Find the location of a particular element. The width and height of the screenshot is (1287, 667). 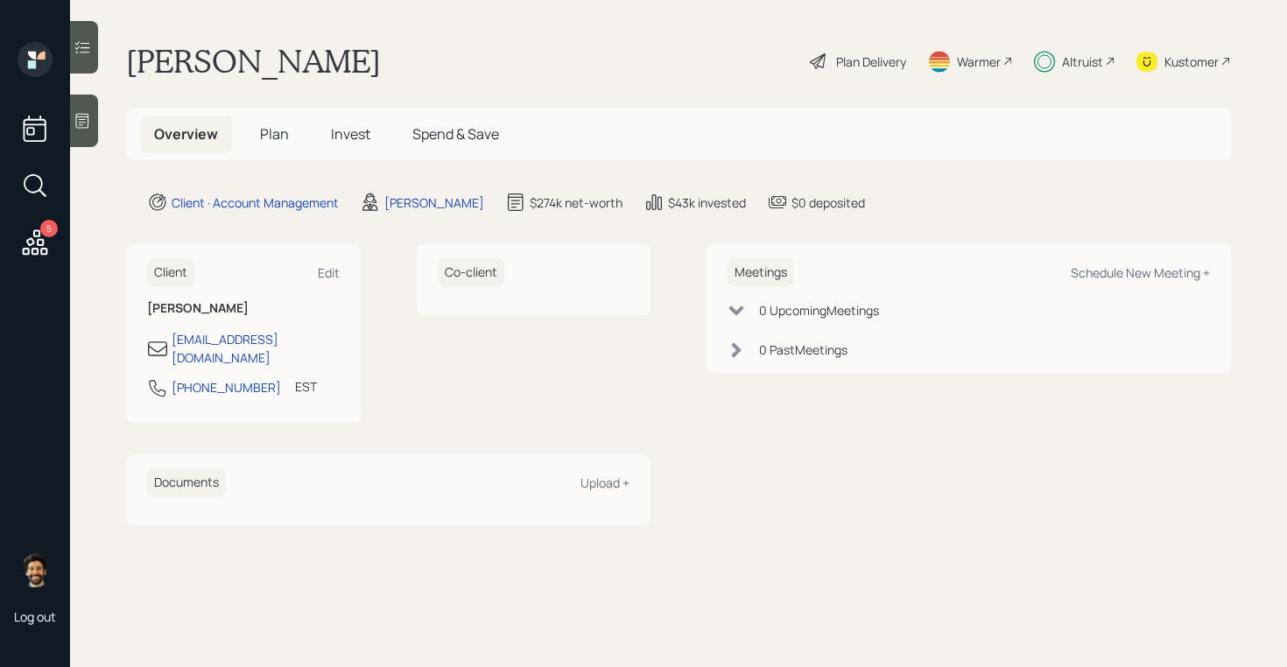

div: $0 deposited is located at coordinates (828, 202).